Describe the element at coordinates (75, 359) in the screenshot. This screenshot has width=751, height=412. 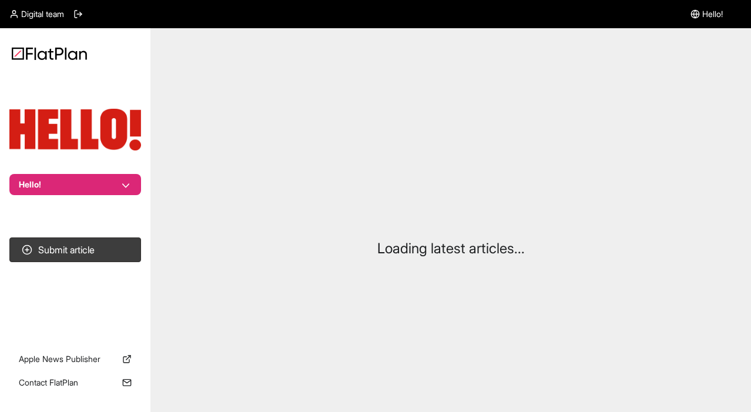
I see `a: Apple News Publisher` at that location.